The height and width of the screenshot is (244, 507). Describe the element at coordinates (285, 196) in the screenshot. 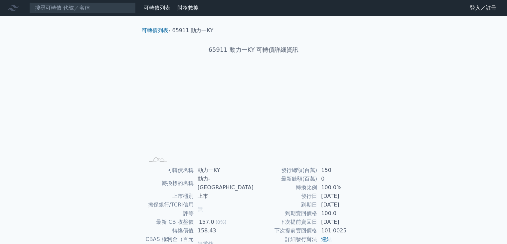

I see `td: 發行日` at that location.